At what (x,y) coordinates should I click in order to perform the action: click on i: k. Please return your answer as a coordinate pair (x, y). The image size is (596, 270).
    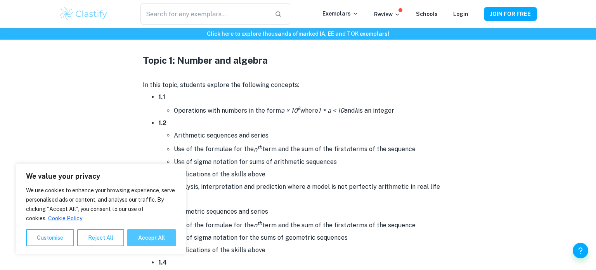
    Looking at the image, I should click on (356, 110).